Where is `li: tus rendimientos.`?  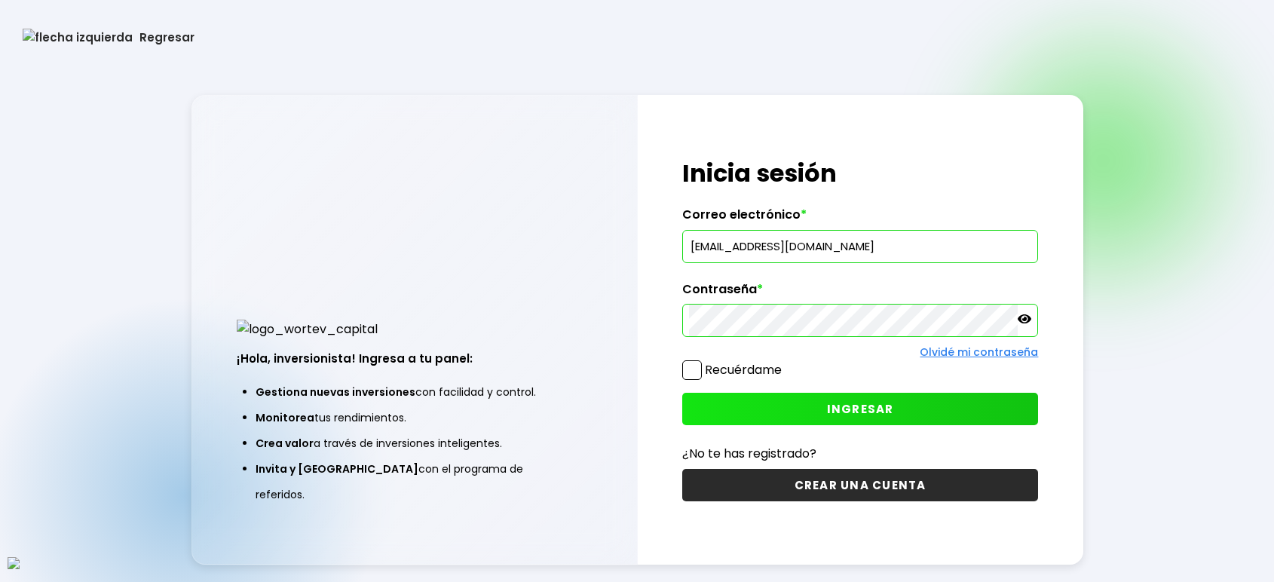 li: tus rendimientos. is located at coordinates (415, 418).